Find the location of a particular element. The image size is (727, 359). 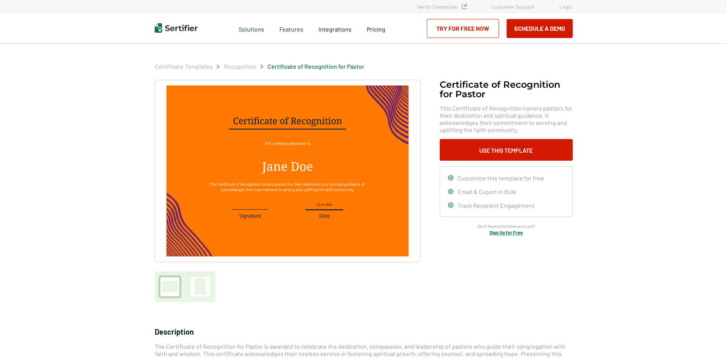

a: Pricing is located at coordinates (376, 28).